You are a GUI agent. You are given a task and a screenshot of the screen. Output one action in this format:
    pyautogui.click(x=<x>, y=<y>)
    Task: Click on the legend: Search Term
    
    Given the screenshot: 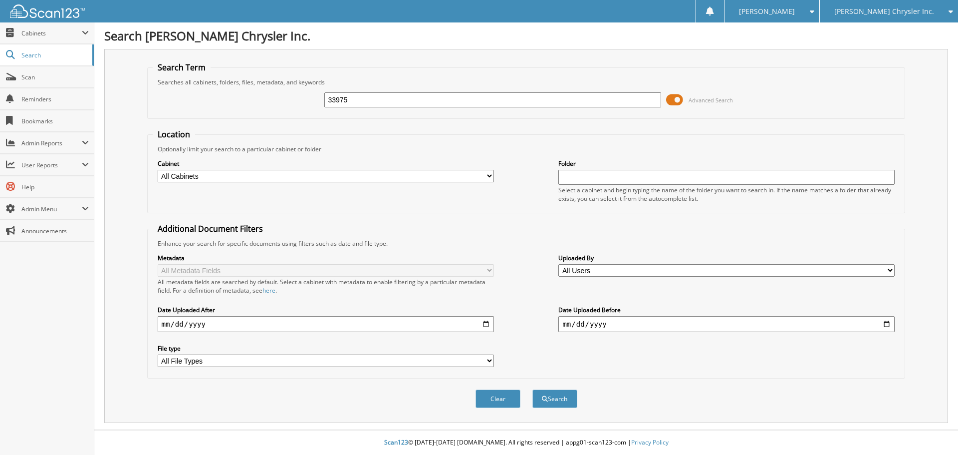 What is the action you would take?
    pyautogui.click(x=182, y=67)
    